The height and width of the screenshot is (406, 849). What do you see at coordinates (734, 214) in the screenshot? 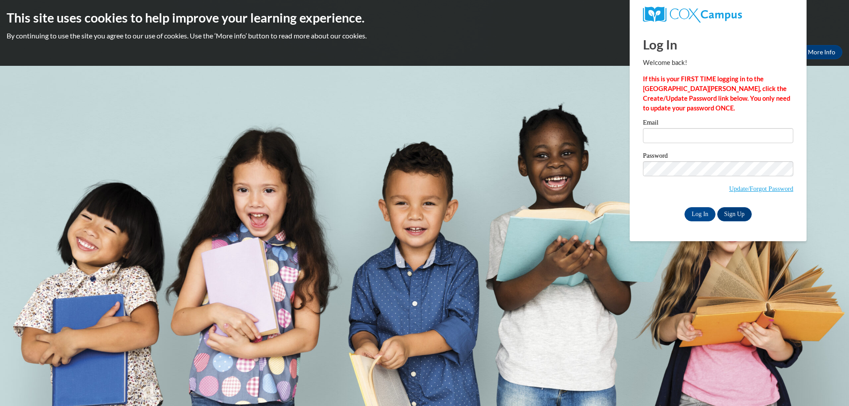
I see `a: Sign Up` at bounding box center [734, 214].